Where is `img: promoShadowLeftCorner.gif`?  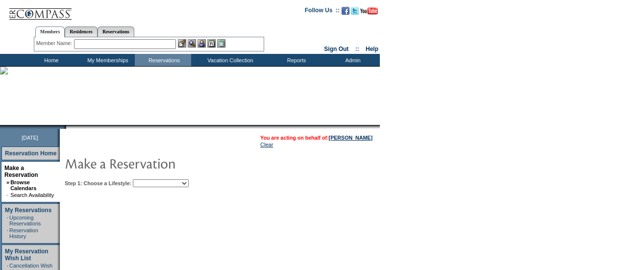
img: promoShadowLeftCorner.gif is located at coordinates (64, 127).